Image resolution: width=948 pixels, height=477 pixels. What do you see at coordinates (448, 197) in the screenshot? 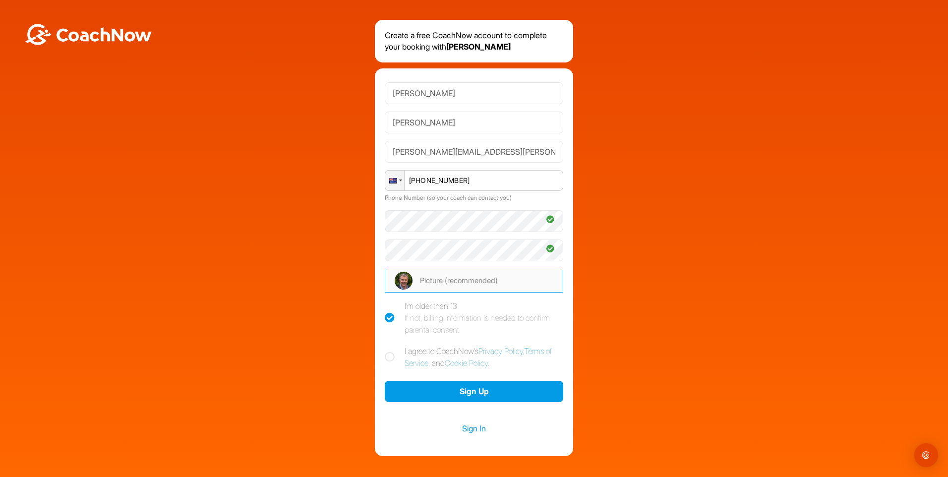
I see `label: Phone Number (so your coach can contact you)` at bounding box center [448, 197].